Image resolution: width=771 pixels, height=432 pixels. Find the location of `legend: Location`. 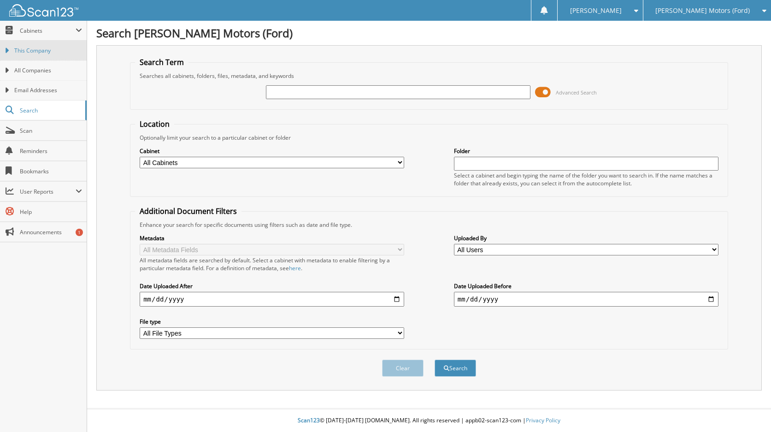

legend: Location is located at coordinates (154, 124).